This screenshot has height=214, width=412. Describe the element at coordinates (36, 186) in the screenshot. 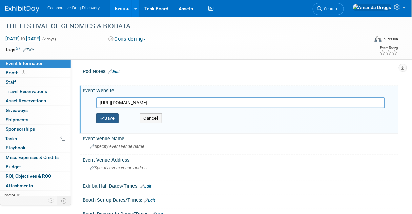

I see `a: Attachments` at that location.